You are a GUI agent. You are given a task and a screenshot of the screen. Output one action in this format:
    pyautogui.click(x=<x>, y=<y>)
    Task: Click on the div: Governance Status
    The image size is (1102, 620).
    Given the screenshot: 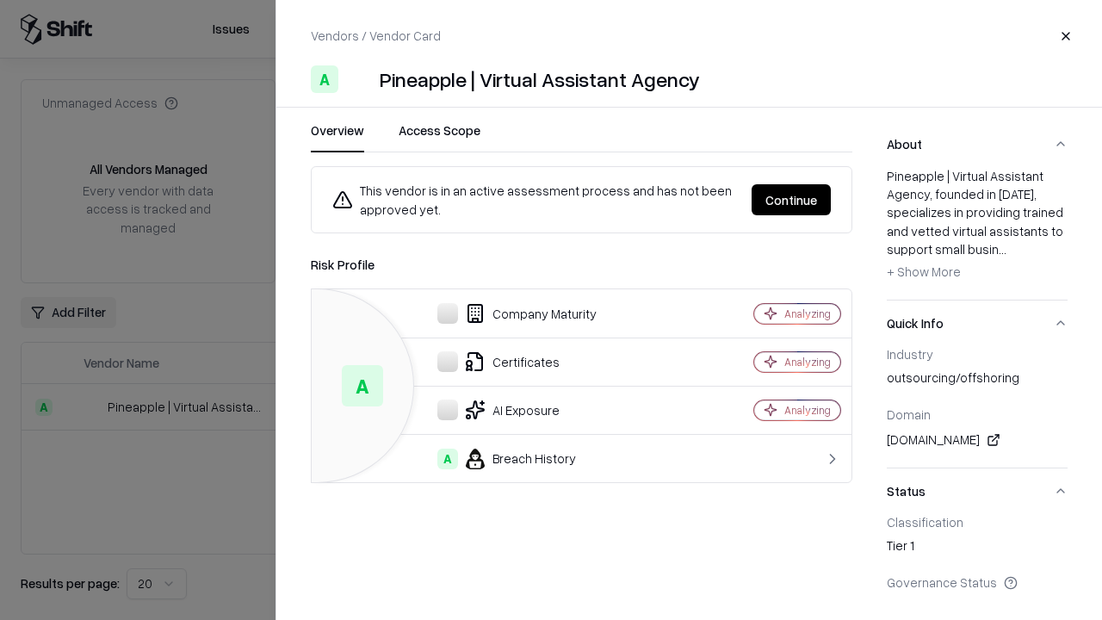 What is the action you would take?
    pyautogui.click(x=977, y=582)
    